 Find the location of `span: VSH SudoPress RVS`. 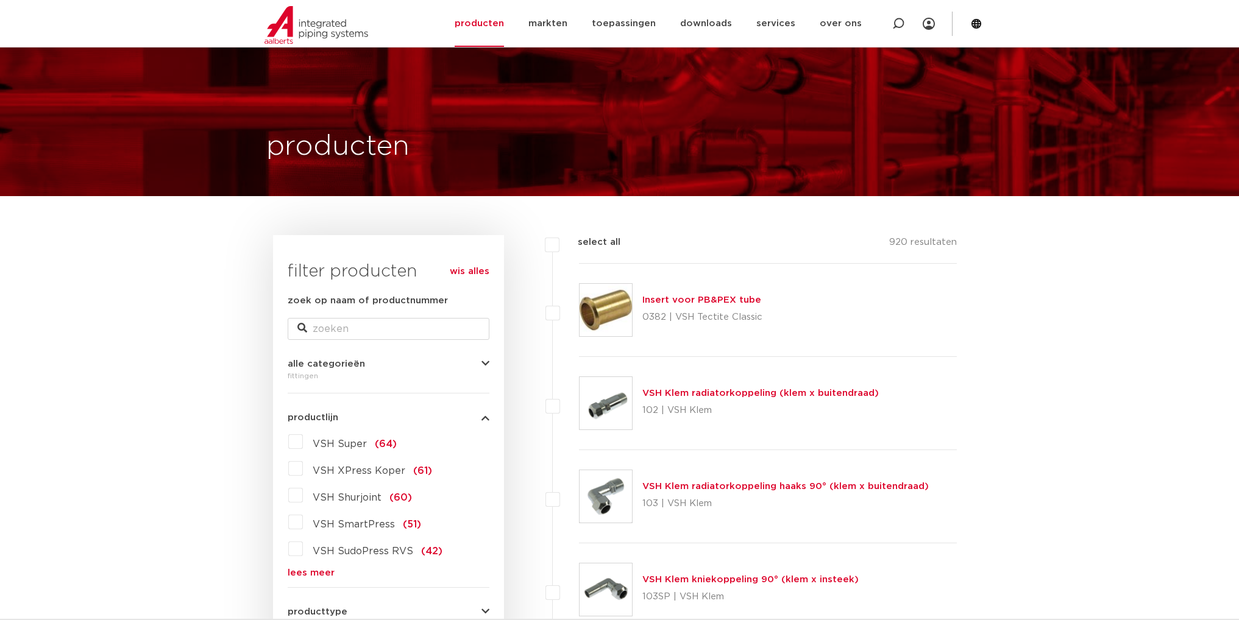

span: VSH SudoPress RVS is located at coordinates (363, 551).